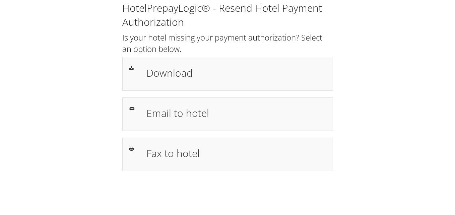  I want to click on h1: Email to hotel, so click(236, 113).